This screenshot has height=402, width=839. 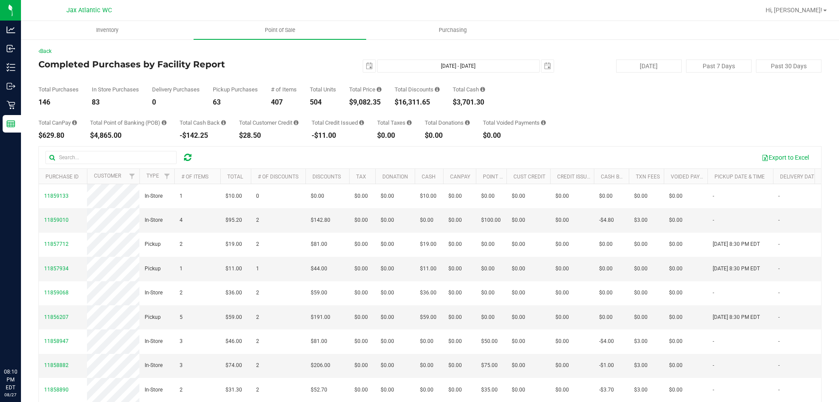 What do you see at coordinates (203, 136) in the screenshot?
I see `div: -$142.25` at bounding box center [203, 136].